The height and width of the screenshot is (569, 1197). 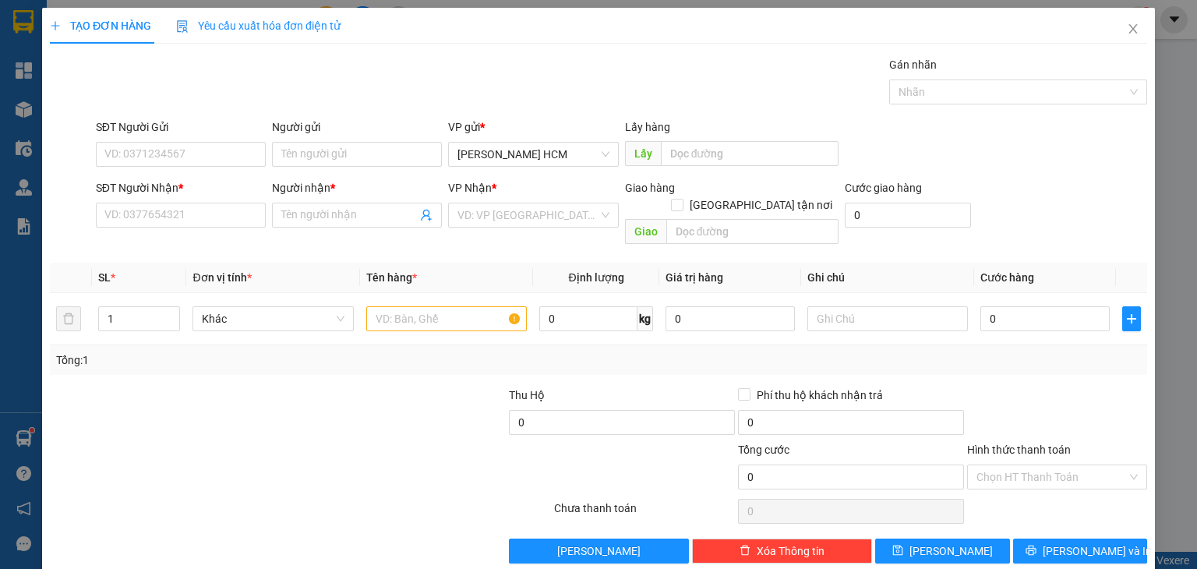 What do you see at coordinates (644, 513) in the screenshot?
I see `div: Chưa thanh toán` at bounding box center [644, 513].